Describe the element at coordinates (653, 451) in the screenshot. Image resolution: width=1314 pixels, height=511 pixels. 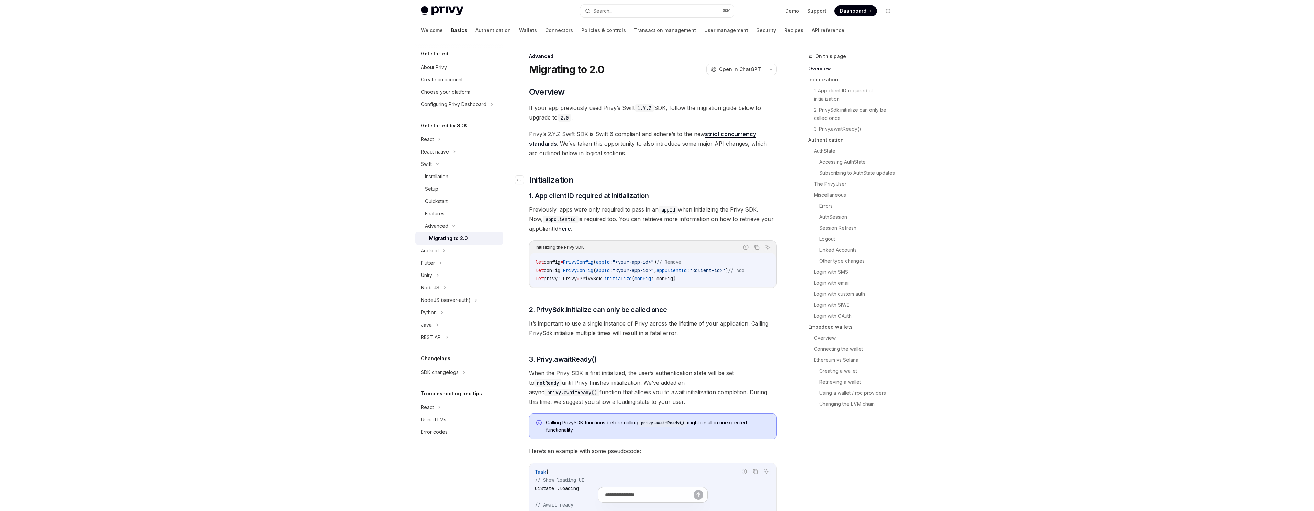
I see `span: Here’s an example with some pseudocode:` at that location.